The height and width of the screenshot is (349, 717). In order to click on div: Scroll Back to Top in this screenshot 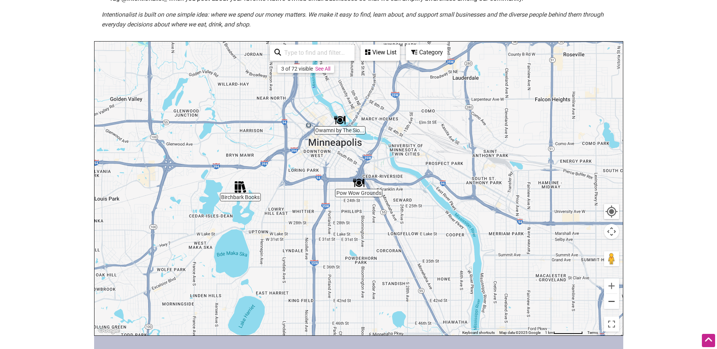, I will do `click(708, 340)`.